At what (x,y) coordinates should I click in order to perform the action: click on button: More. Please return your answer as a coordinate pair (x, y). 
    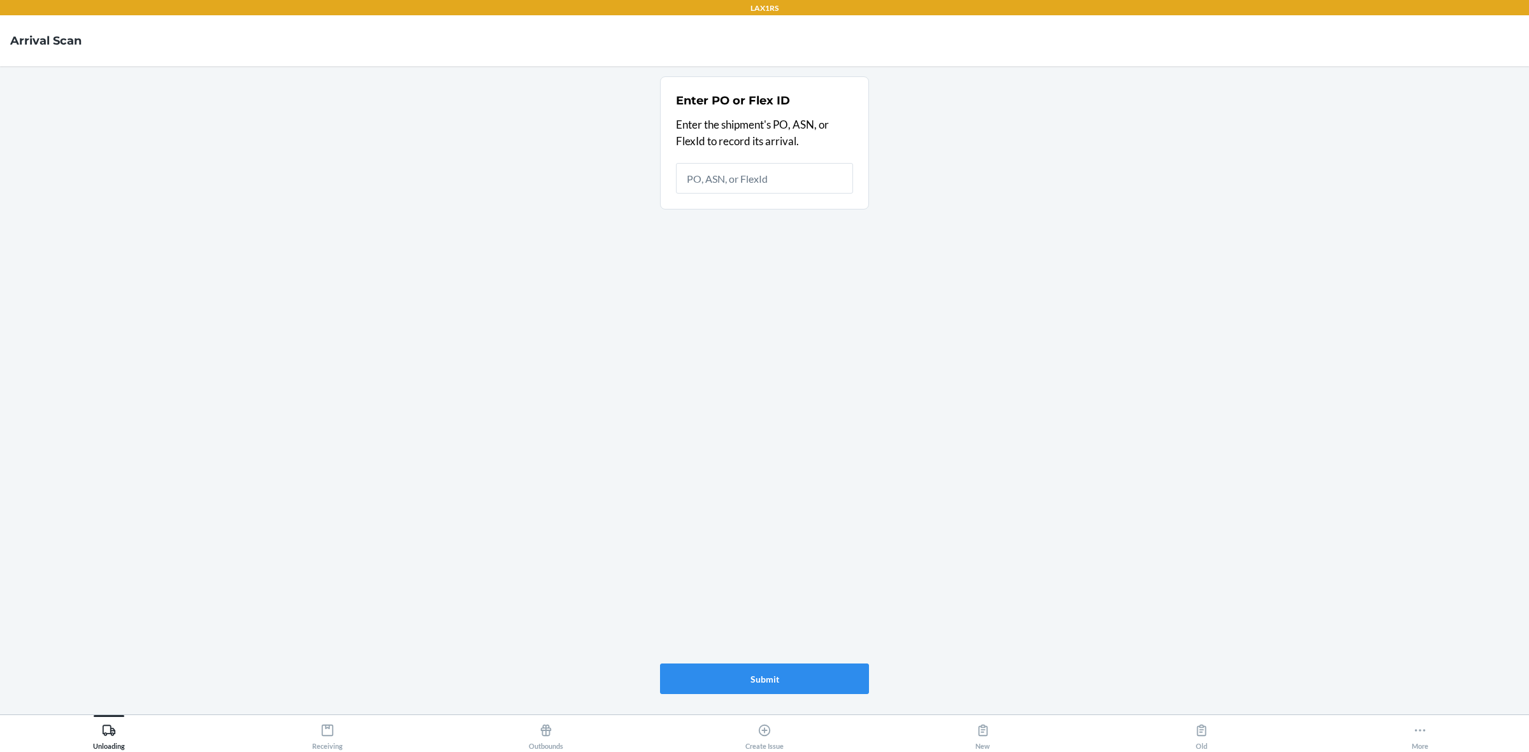
    Looking at the image, I should click on (1420, 733).